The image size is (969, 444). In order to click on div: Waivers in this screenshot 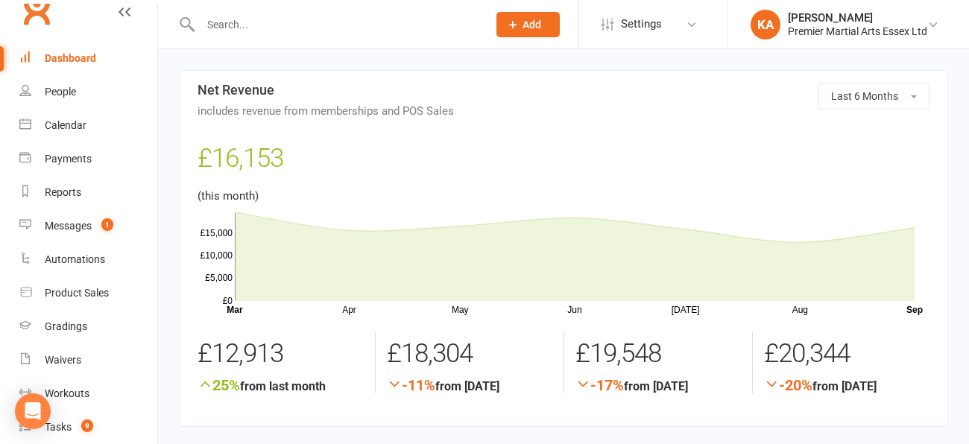, I will do `click(63, 360)`.